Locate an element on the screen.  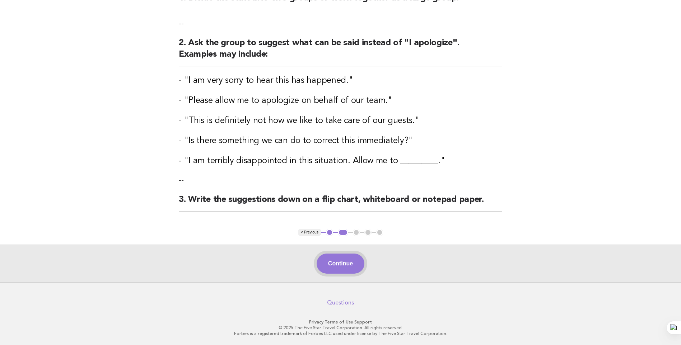
button: Continue is located at coordinates (340, 264).